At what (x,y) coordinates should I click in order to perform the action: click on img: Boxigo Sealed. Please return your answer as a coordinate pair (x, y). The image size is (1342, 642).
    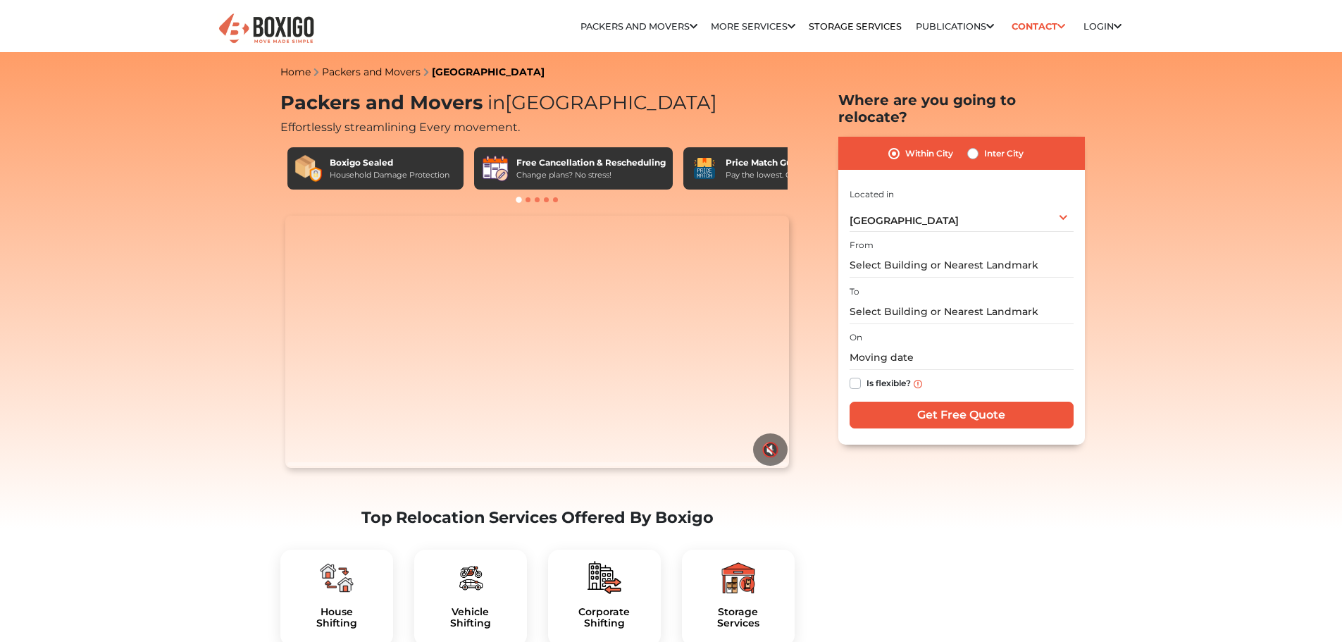
    Looking at the image, I should click on (309, 168).